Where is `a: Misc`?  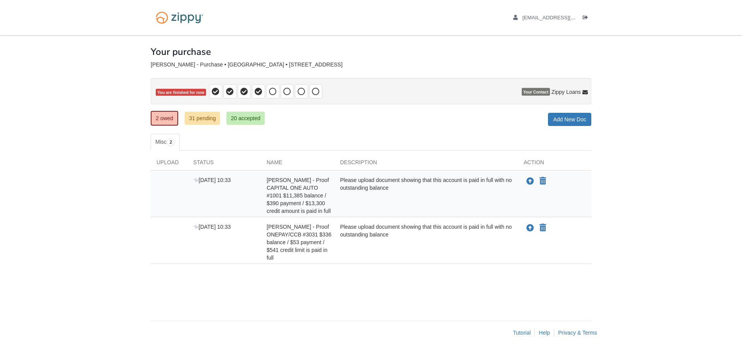
a: Misc is located at coordinates (165, 142).